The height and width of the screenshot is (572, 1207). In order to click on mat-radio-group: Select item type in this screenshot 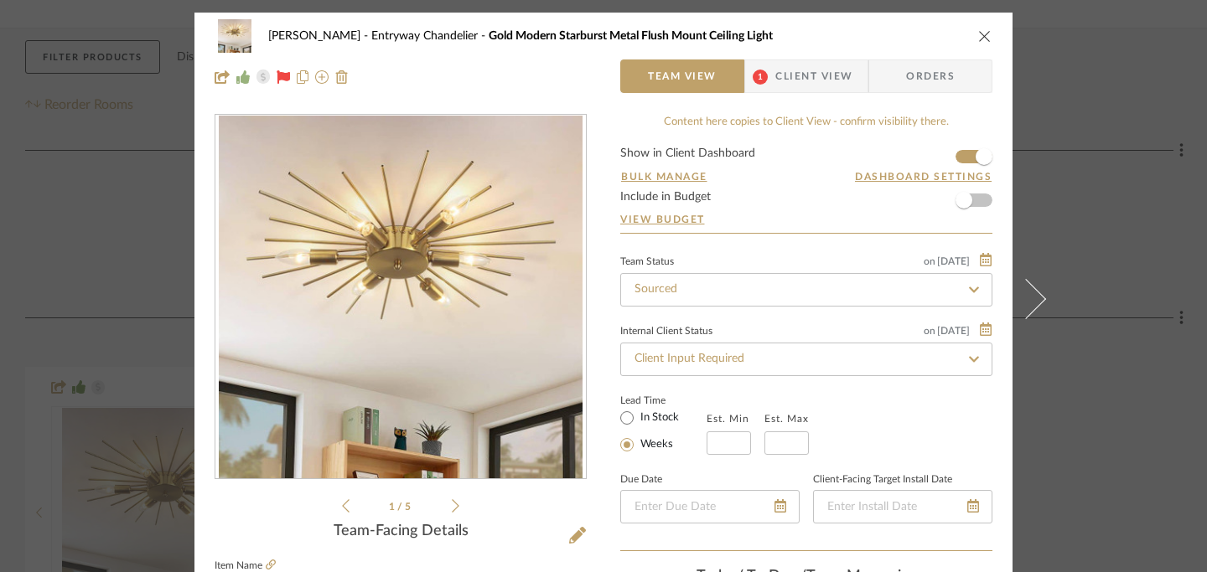, I will do `click(663, 432)`.